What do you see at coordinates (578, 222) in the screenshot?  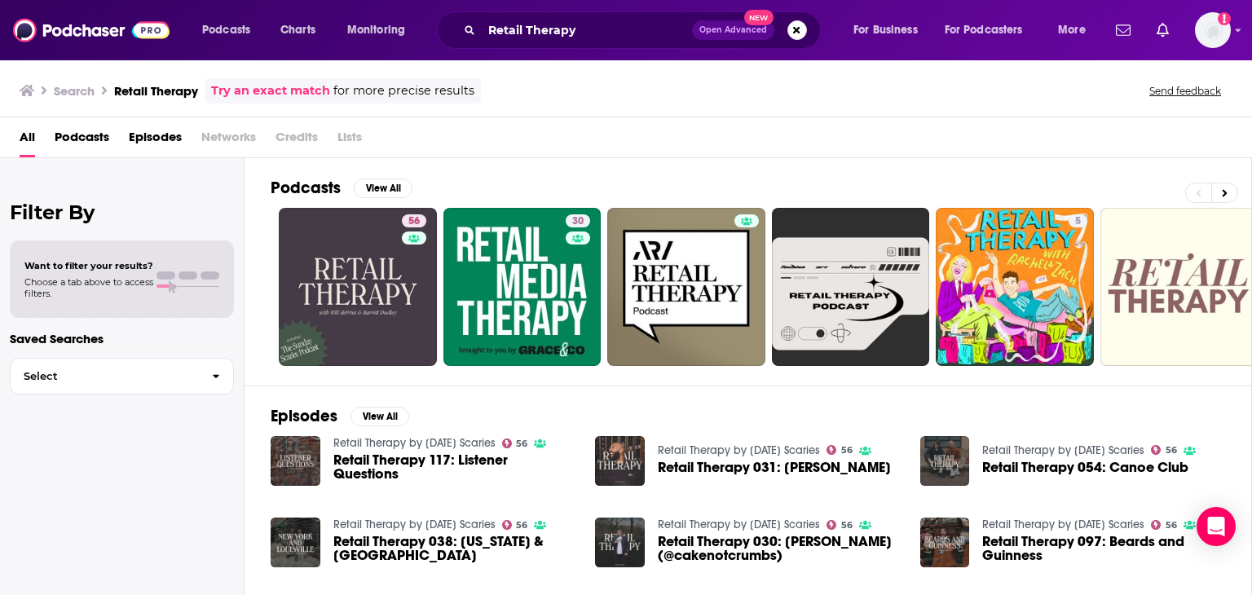 I see `span: 30` at bounding box center [578, 222].